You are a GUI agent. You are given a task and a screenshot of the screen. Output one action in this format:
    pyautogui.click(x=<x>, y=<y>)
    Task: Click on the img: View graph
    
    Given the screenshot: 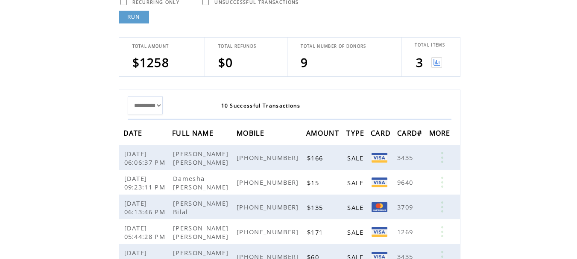 What is the action you would take?
    pyautogui.click(x=437, y=62)
    